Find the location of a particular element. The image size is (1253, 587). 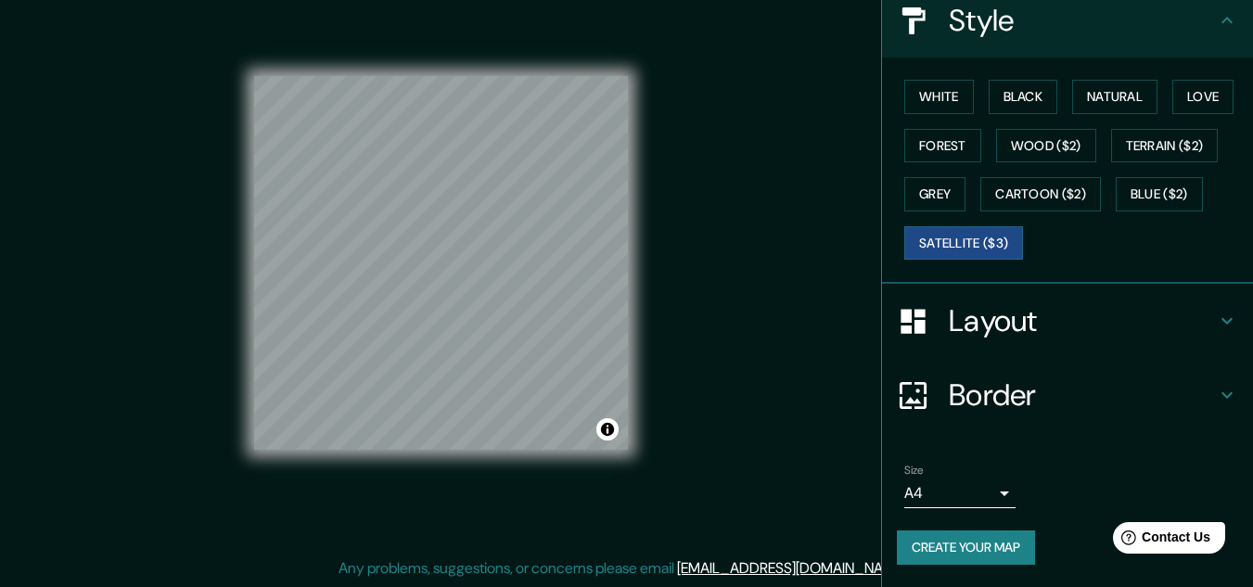

button: Terrain ($2) is located at coordinates (1165, 146).